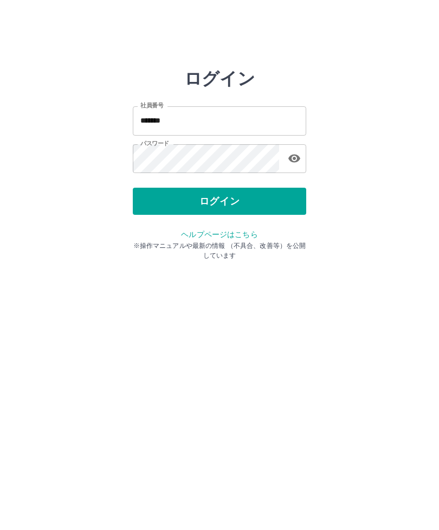 The width and height of the screenshot is (439, 530). I want to click on label: パスワード, so click(155, 143).